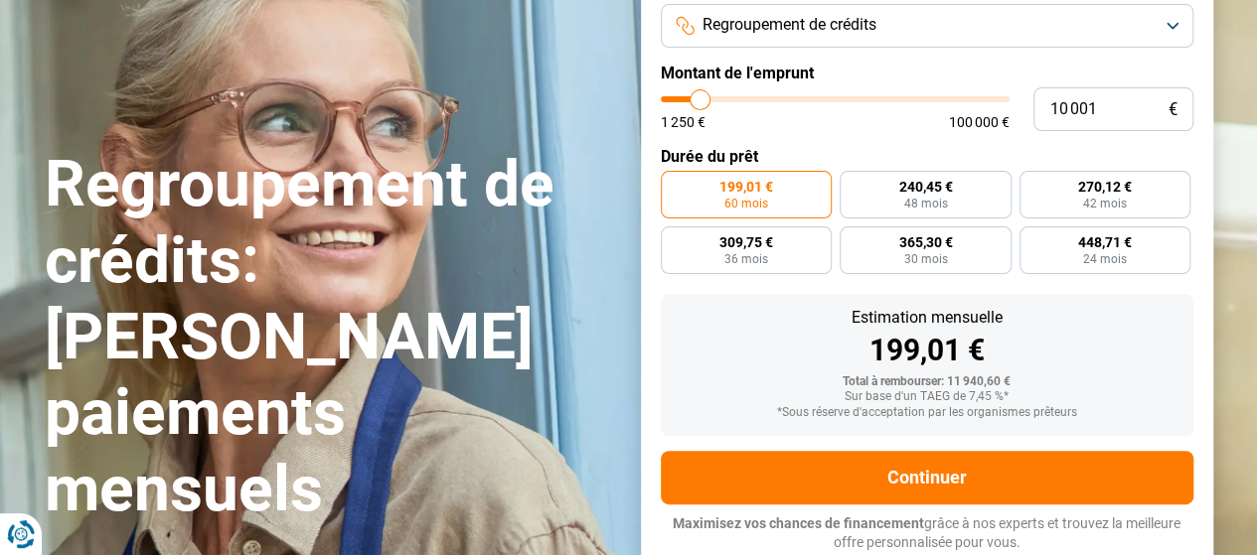 The image size is (1257, 555). Describe the element at coordinates (925, 204) in the screenshot. I see `span: 48 mois` at that location.